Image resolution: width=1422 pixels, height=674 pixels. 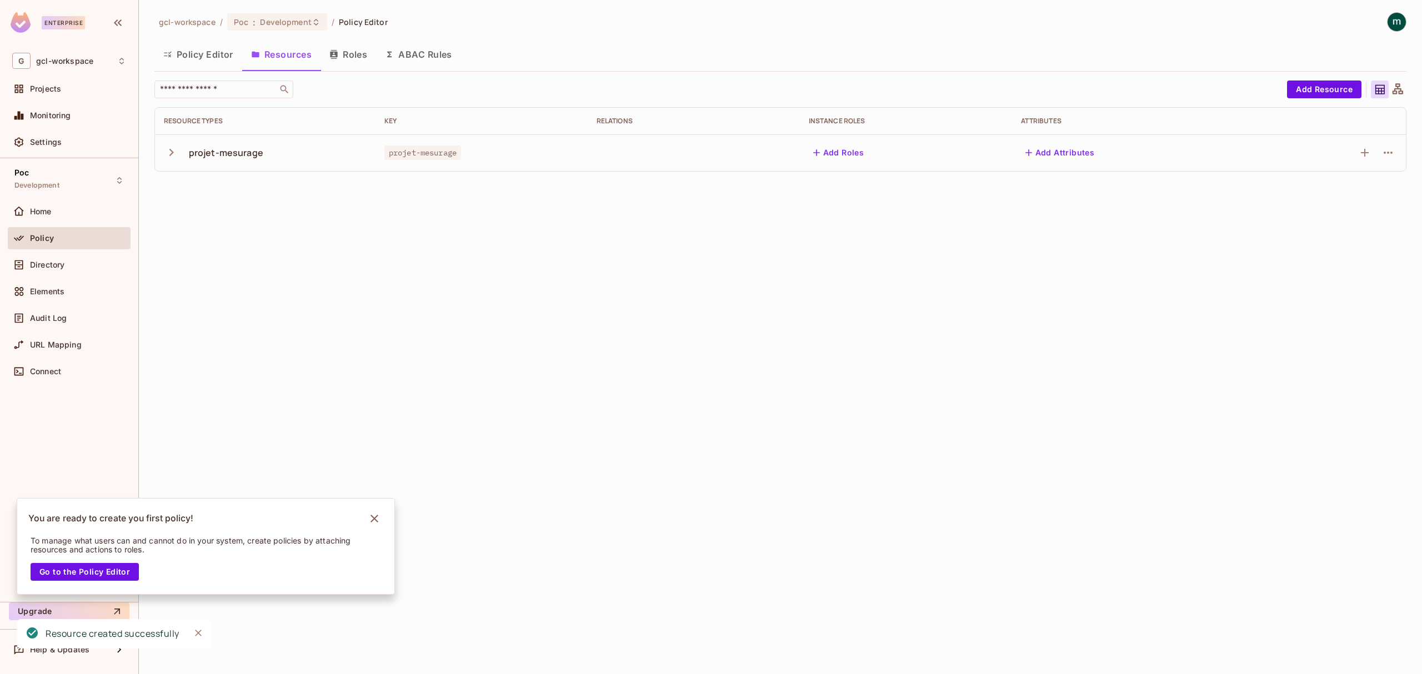 I want to click on span: Elements, so click(x=47, y=292).